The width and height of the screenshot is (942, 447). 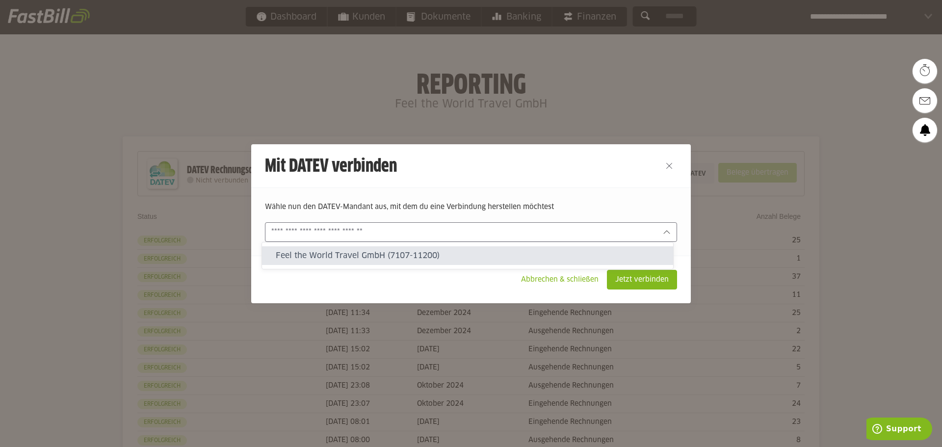 I want to click on sl-button: Abbrechen & schließen, so click(x=560, y=280).